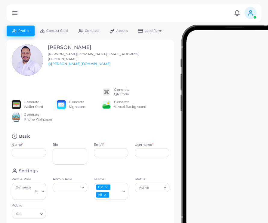  Describe the element at coordinates (92, 31) in the screenshot. I see `span: Contacts` at that location.